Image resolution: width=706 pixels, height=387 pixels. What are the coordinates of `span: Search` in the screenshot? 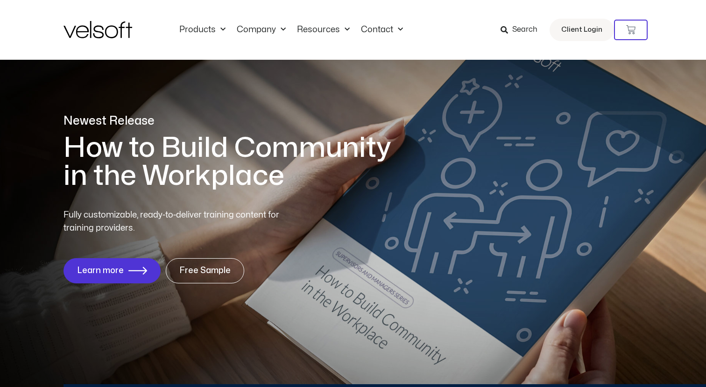 It's located at (524, 30).